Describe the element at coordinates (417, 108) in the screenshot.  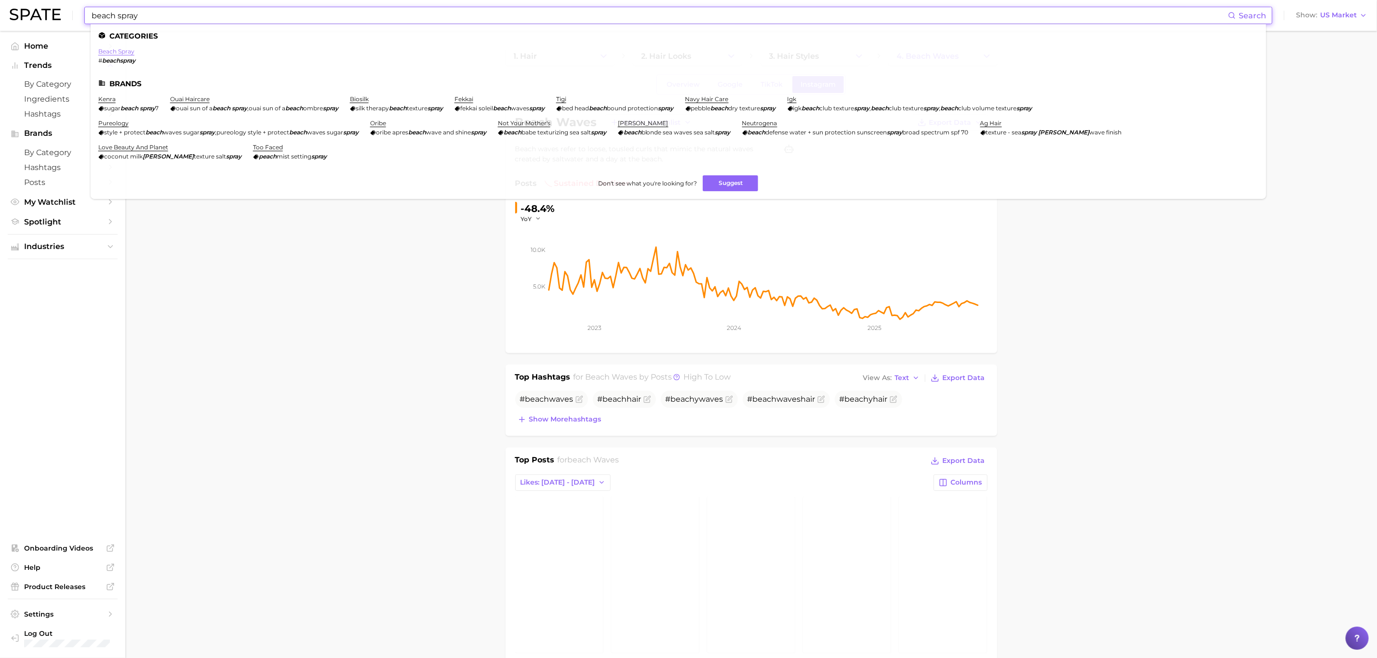
I see `span: texture` at that location.